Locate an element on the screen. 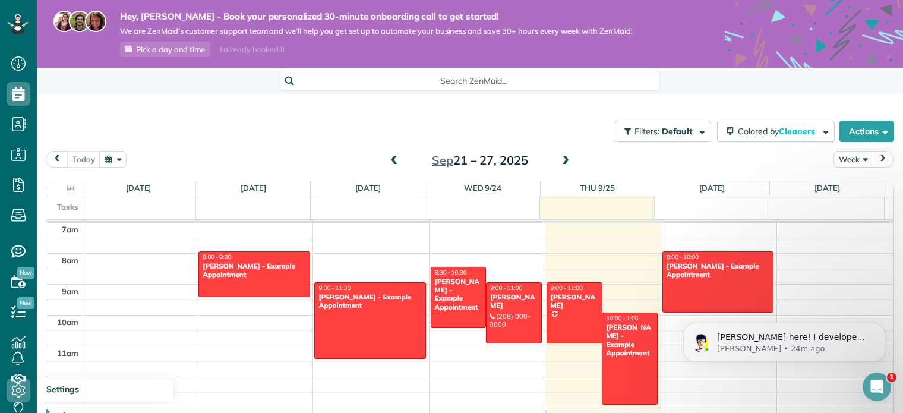  span: Sep is located at coordinates (443, 160).